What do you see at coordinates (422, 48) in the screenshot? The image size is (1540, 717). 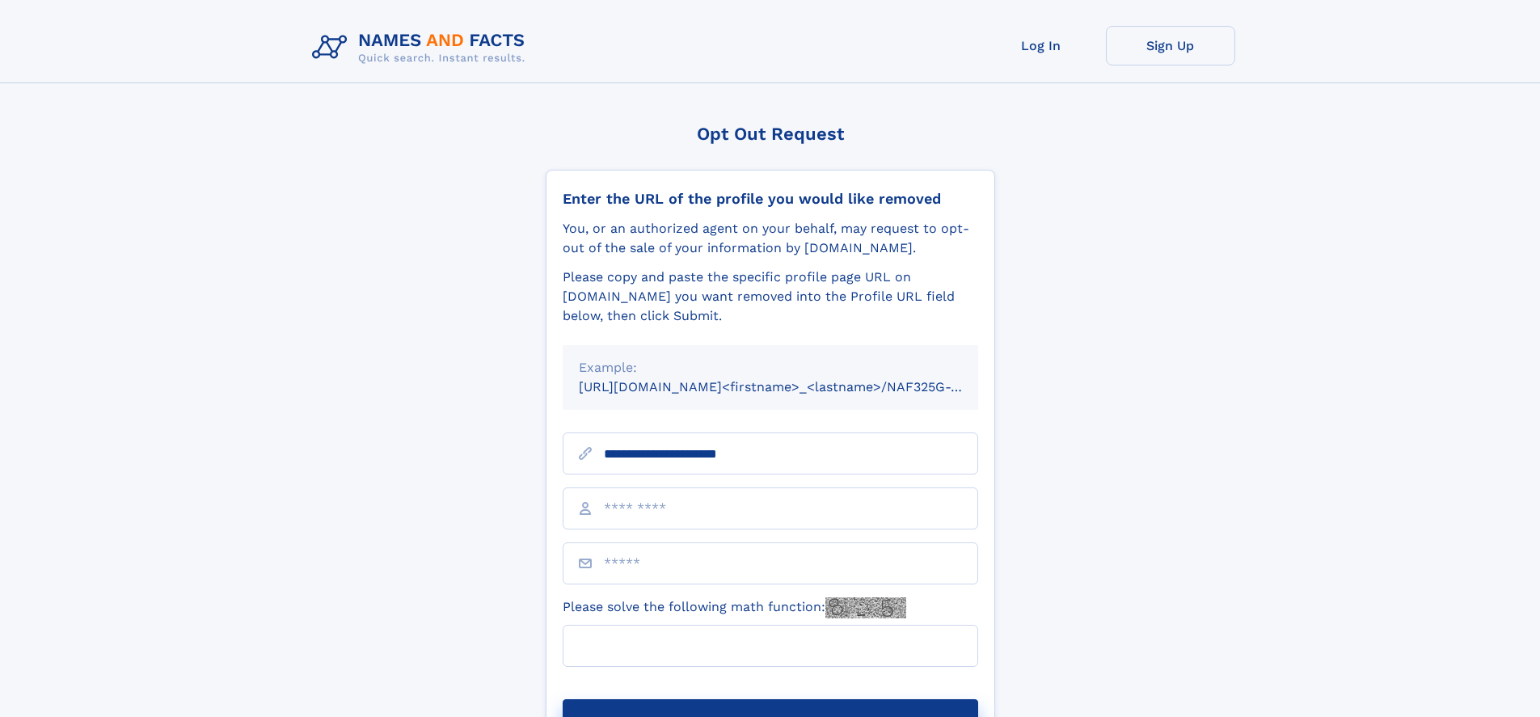 I see `img: Logo Names and Facts` at bounding box center [422, 48].